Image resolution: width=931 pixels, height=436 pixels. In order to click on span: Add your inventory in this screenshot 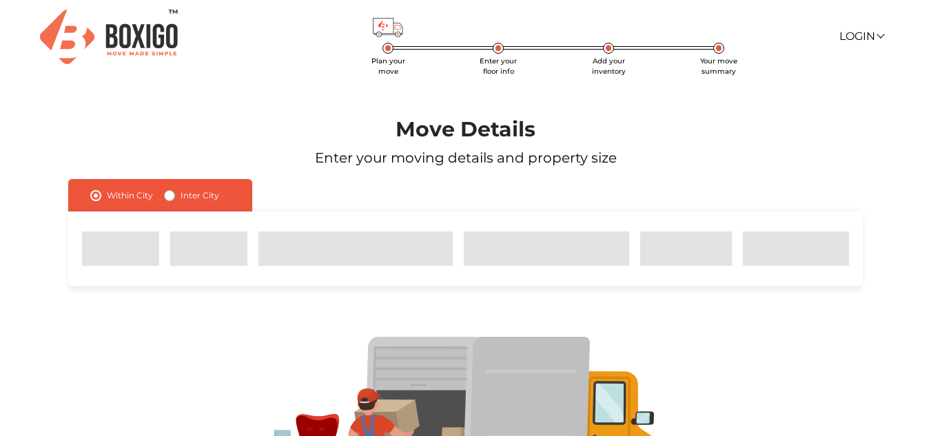, I will do `click(609, 66)`.